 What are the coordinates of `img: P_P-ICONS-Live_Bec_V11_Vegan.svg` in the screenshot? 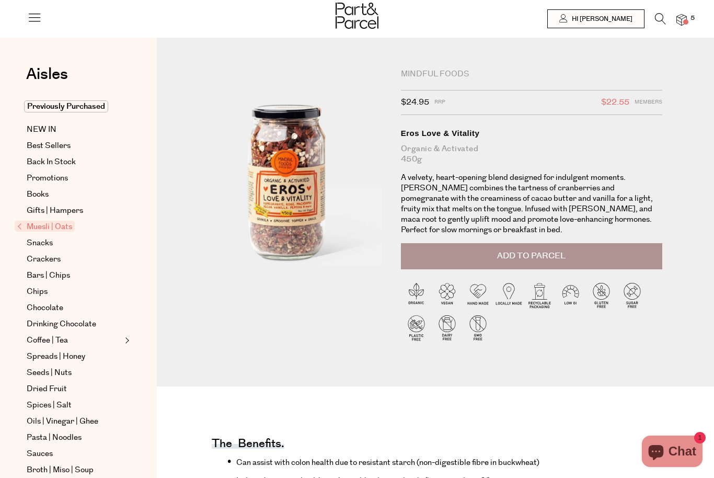 It's located at (447, 295).